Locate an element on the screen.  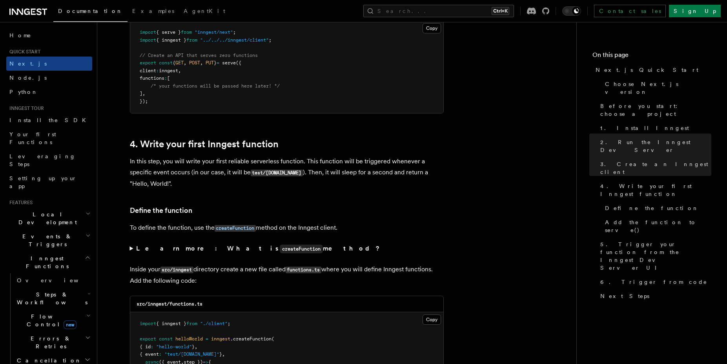
span: 4. Write your first Inngest function is located at coordinates (655, 190).